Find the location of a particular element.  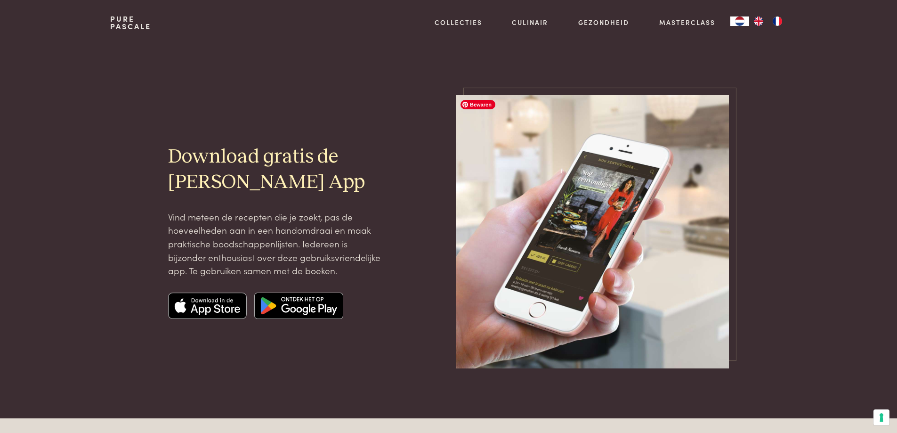

a: Culinair is located at coordinates (530, 22).